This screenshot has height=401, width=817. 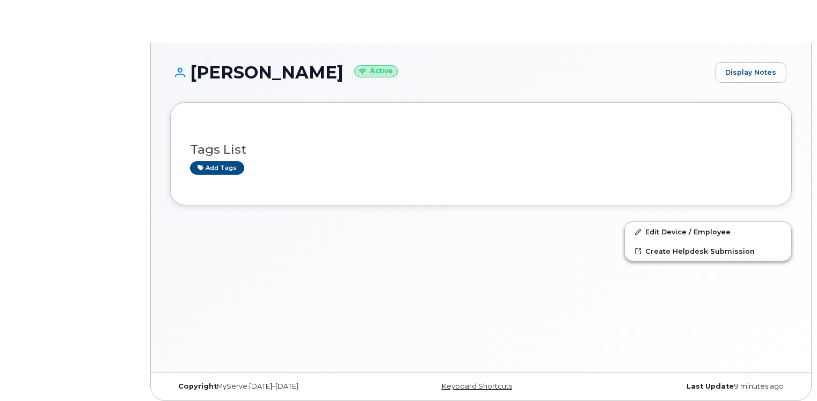 What do you see at coordinates (217, 168) in the screenshot?
I see `a: Add tags` at bounding box center [217, 168].